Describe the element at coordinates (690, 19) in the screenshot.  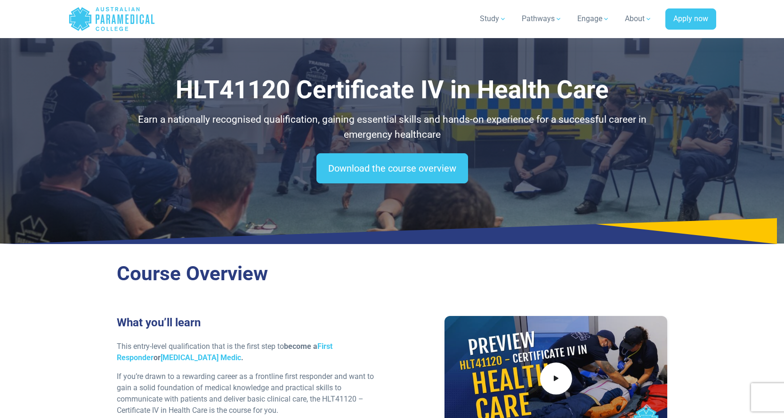
I see `a: Apply now` at that location.